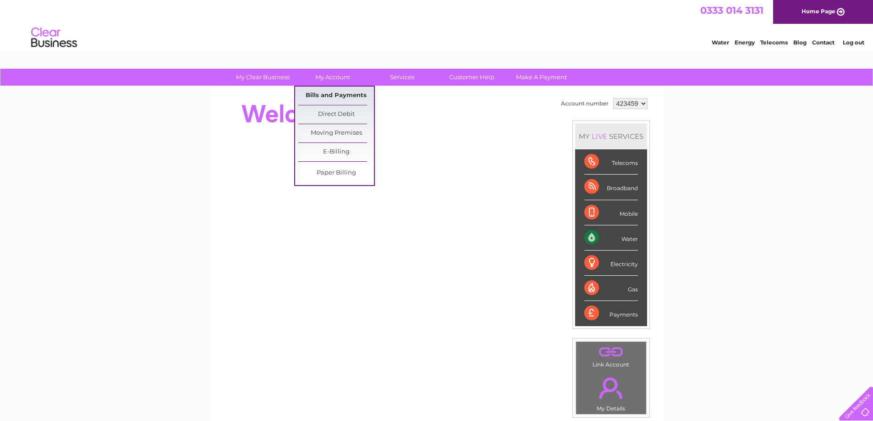  I want to click on div: Telecoms, so click(611, 162).